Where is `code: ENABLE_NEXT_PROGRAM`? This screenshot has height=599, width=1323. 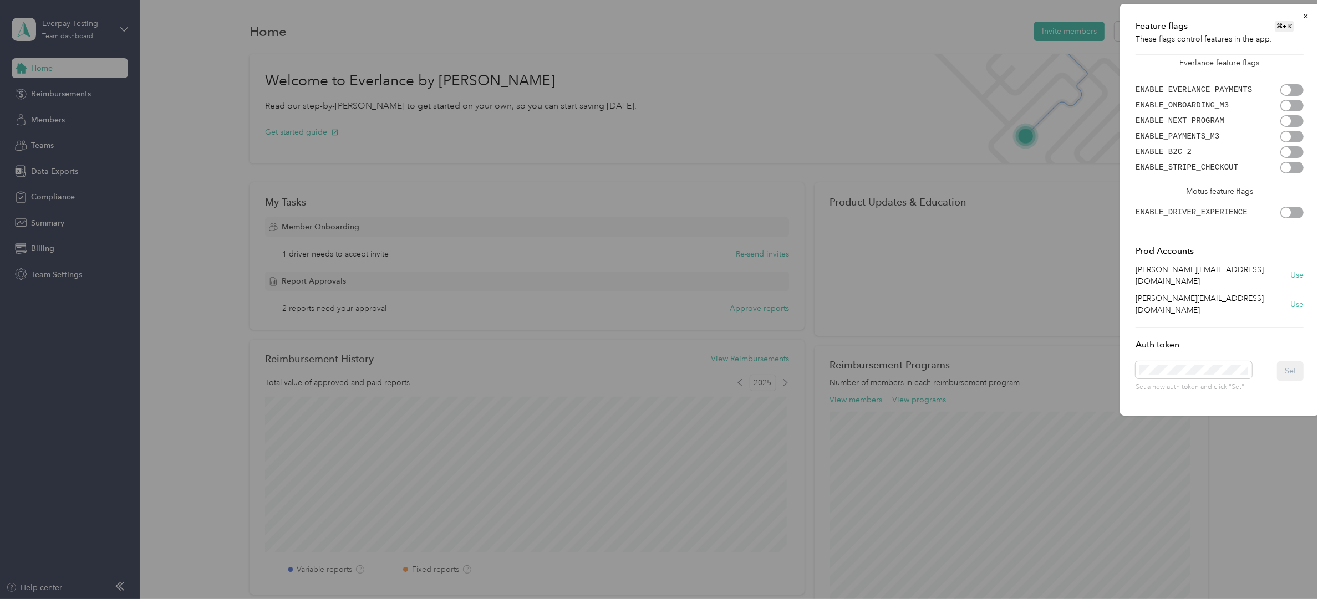 code: ENABLE_NEXT_PROGRAM is located at coordinates (1180, 121).